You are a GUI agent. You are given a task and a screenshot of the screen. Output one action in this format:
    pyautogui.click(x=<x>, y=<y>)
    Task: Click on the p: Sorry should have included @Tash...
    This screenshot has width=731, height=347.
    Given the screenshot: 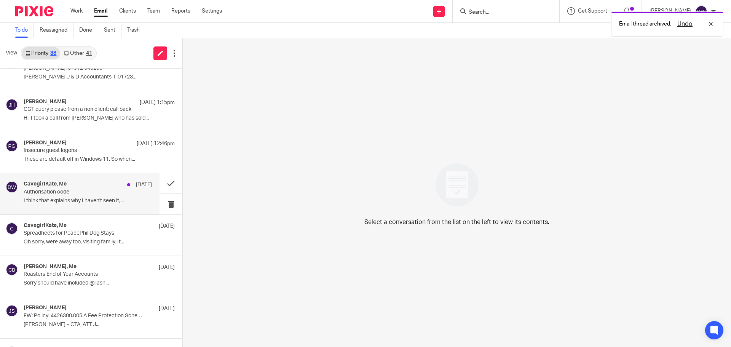 What is the action you would take?
    pyautogui.click(x=99, y=283)
    